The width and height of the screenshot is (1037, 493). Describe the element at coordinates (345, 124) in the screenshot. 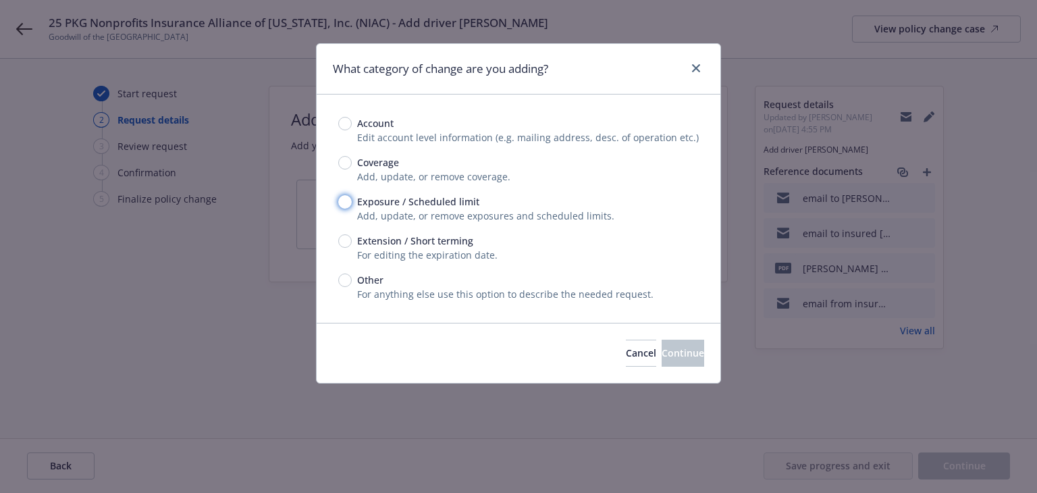

I see `input: Account` at that location.